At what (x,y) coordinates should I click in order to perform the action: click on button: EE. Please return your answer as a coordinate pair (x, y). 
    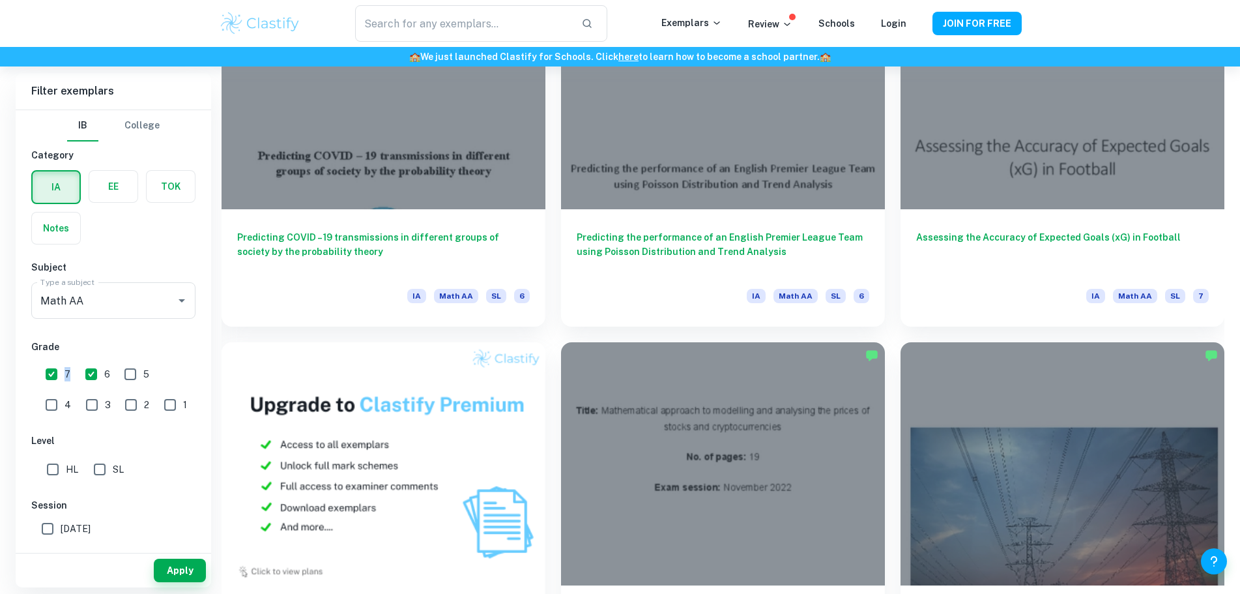
    Looking at the image, I should click on (113, 186).